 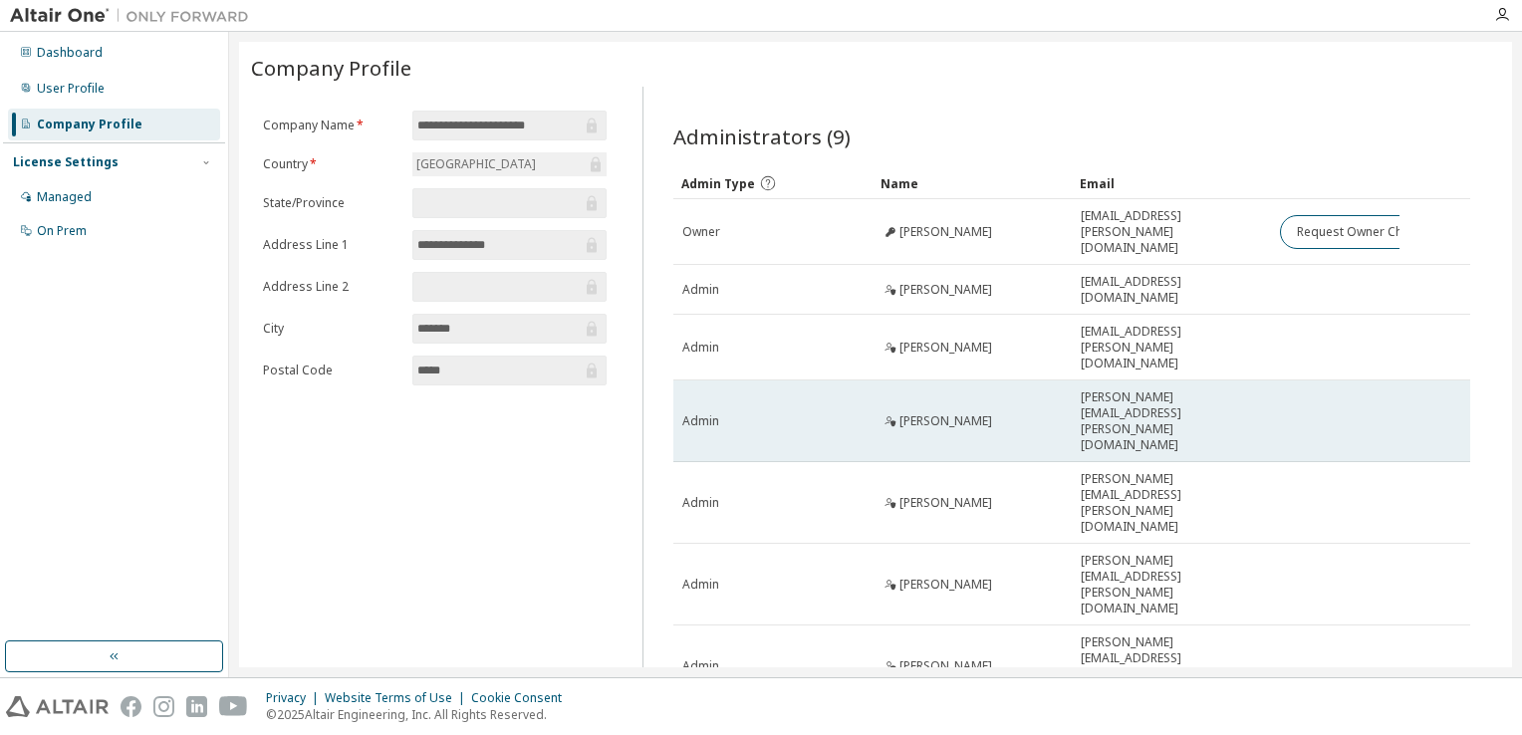 What do you see at coordinates (332, 287) in the screenshot?
I see `label: Address Line 2` at bounding box center [332, 287].